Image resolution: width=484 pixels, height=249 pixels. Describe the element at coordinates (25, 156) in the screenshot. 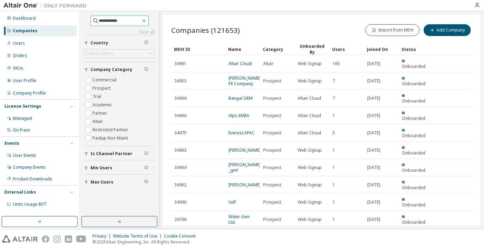

I see `div: User Events` at that location.